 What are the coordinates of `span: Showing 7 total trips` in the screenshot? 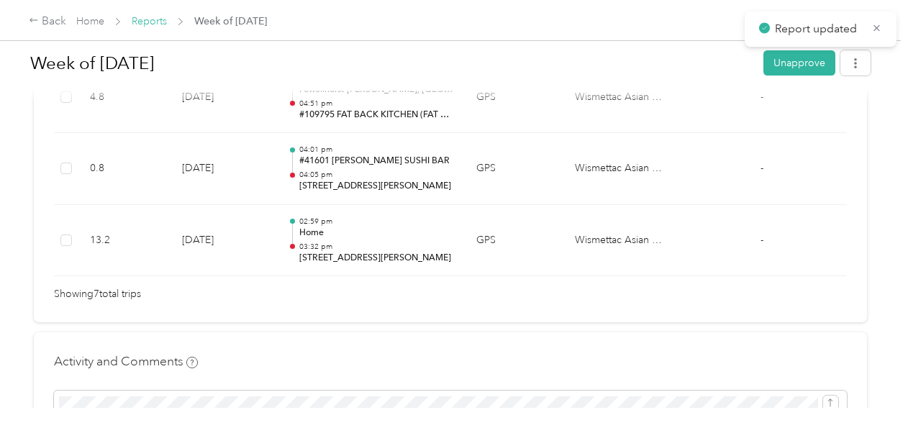 It's located at (97, 294).